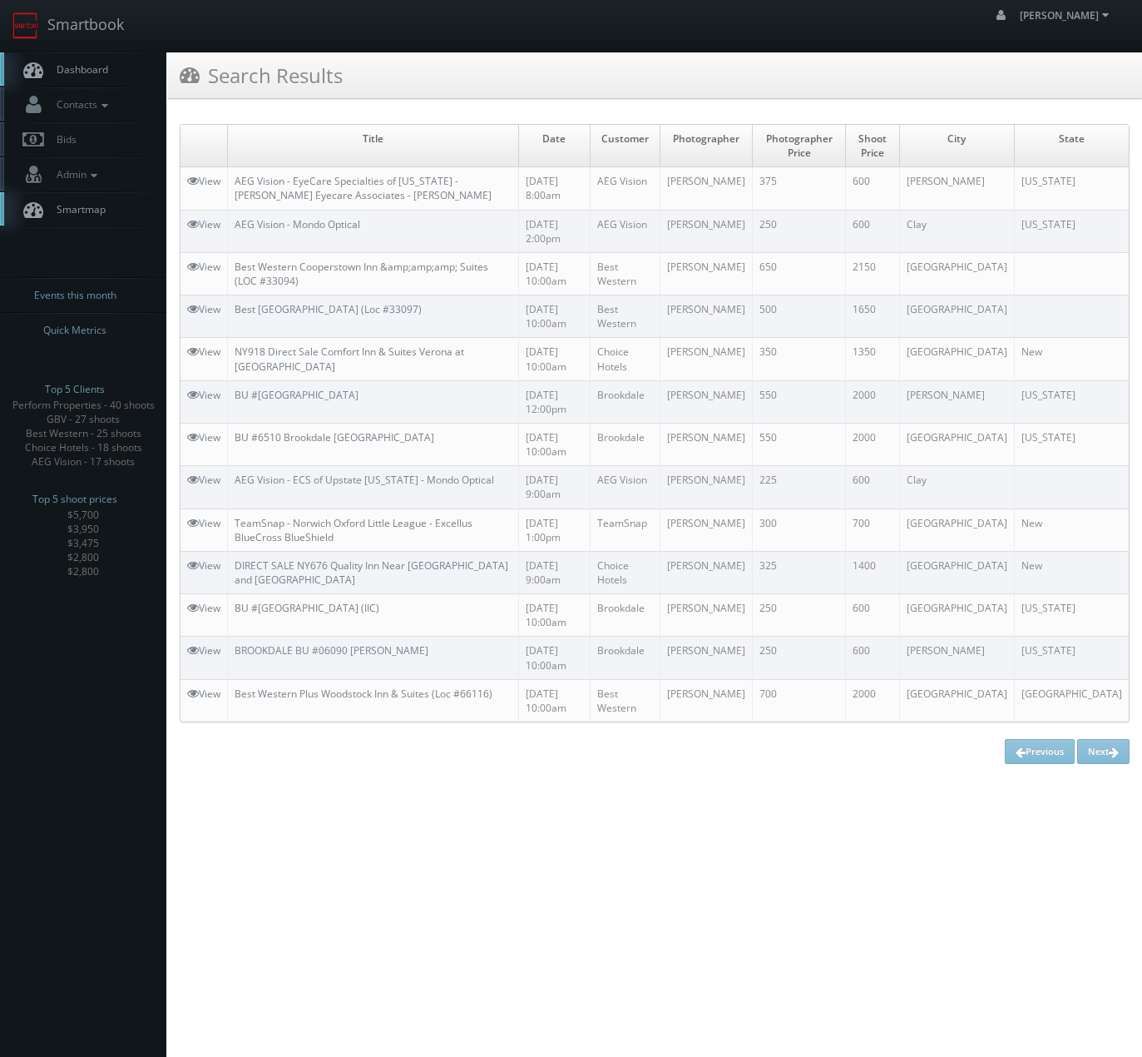  I want to click on td: TeamSnap, so click(625, 529).